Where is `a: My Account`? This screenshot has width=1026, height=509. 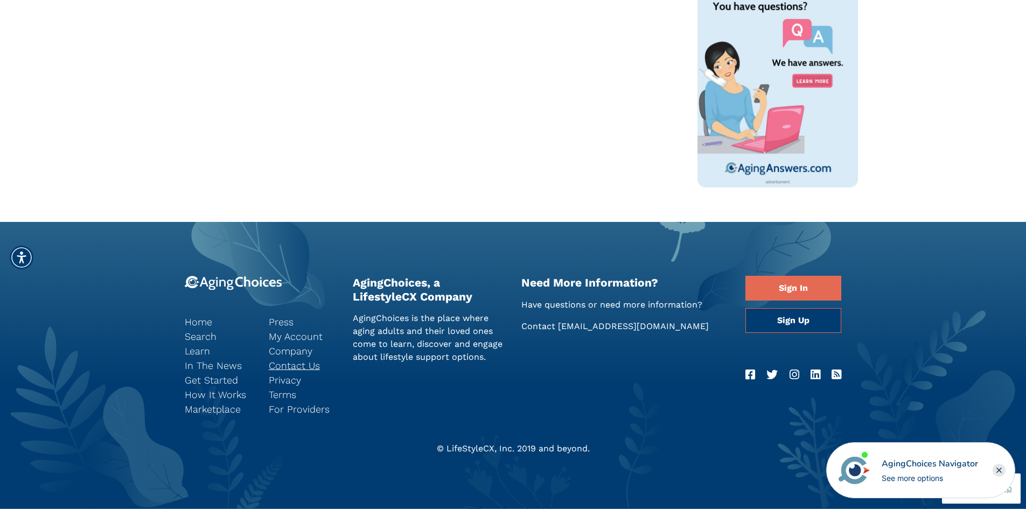
a: My Account is located at coordinates (303, 336).